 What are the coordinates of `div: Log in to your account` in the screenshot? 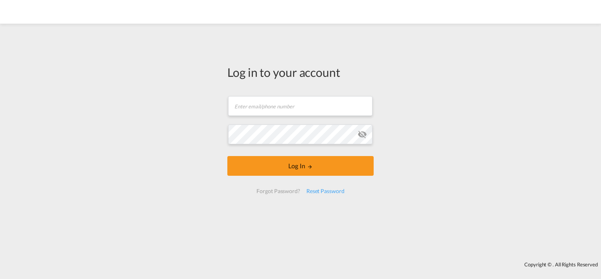 It's located at (301, 72).